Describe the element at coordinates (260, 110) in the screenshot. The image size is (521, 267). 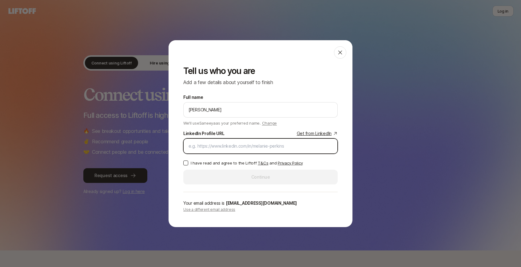
I see `input: e.g. Melanie Perkins` at that location.